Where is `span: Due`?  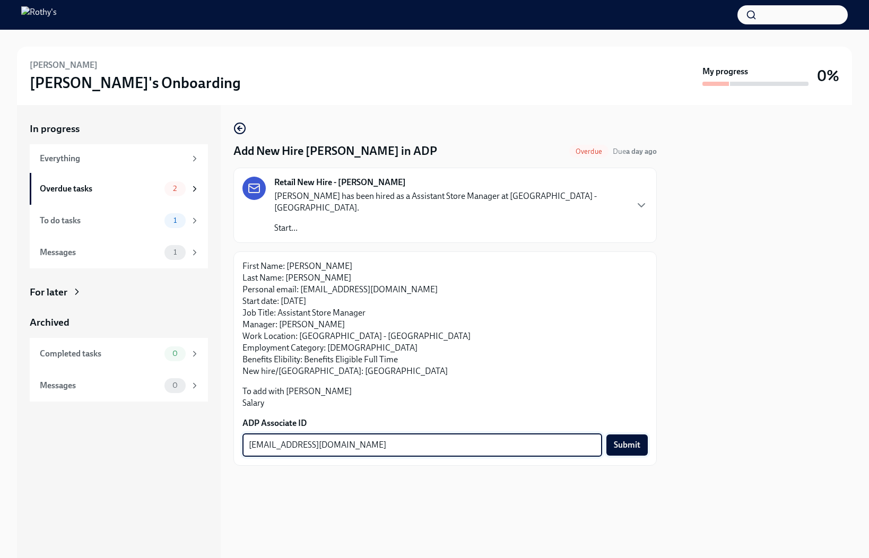 span: Due is located at coordinates (635, 151).